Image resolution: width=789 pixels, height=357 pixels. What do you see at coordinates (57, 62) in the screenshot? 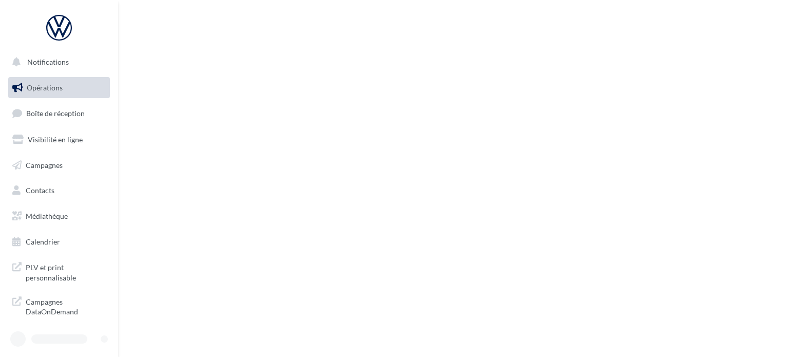
I see `button: Notifications` at bounding box center [57, 62].